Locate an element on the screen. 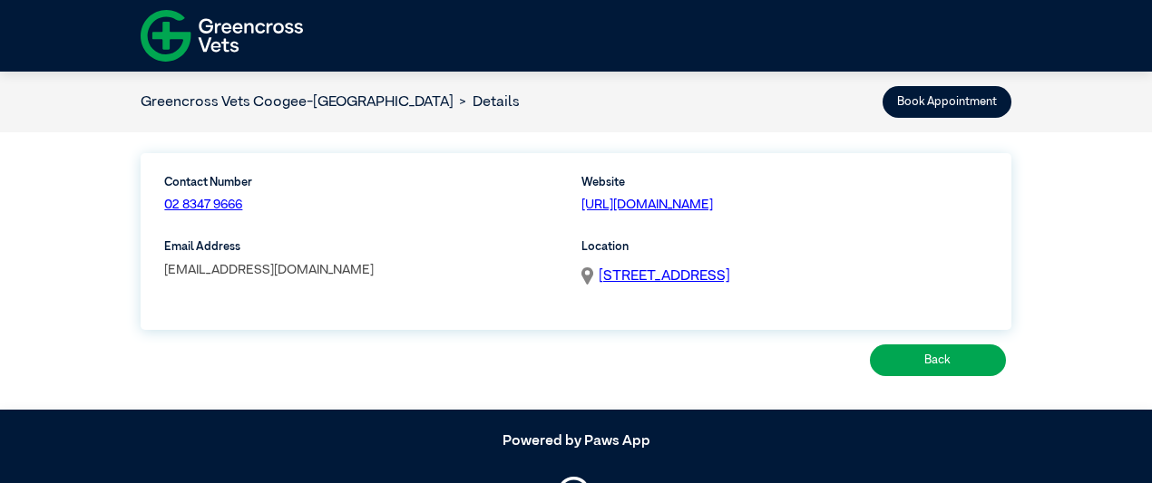 The width and height of the screenshot is (1152, 483). nav: breadcrumb is located at coordinates (330, 102).